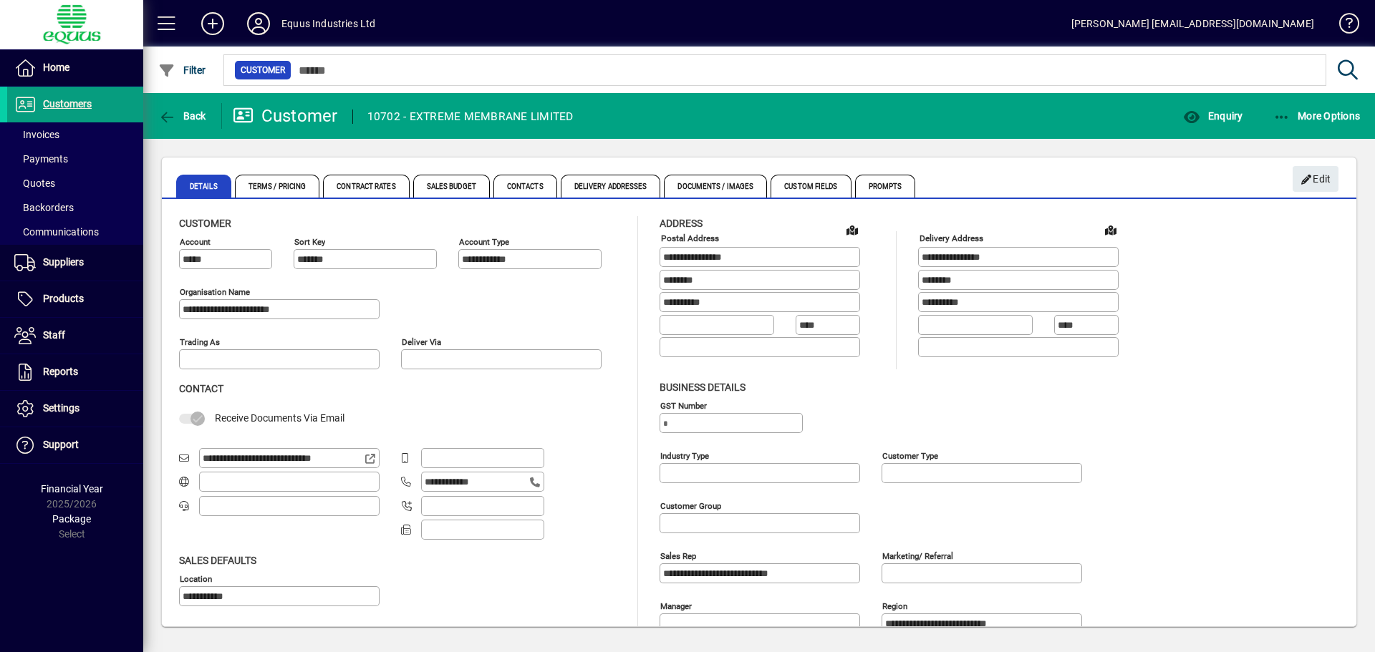 The image size is (1375, 652). What do you see at coordinates (885, 186) in the screenshot?
I see `span: Prompts` at bounding box center [885, 186].